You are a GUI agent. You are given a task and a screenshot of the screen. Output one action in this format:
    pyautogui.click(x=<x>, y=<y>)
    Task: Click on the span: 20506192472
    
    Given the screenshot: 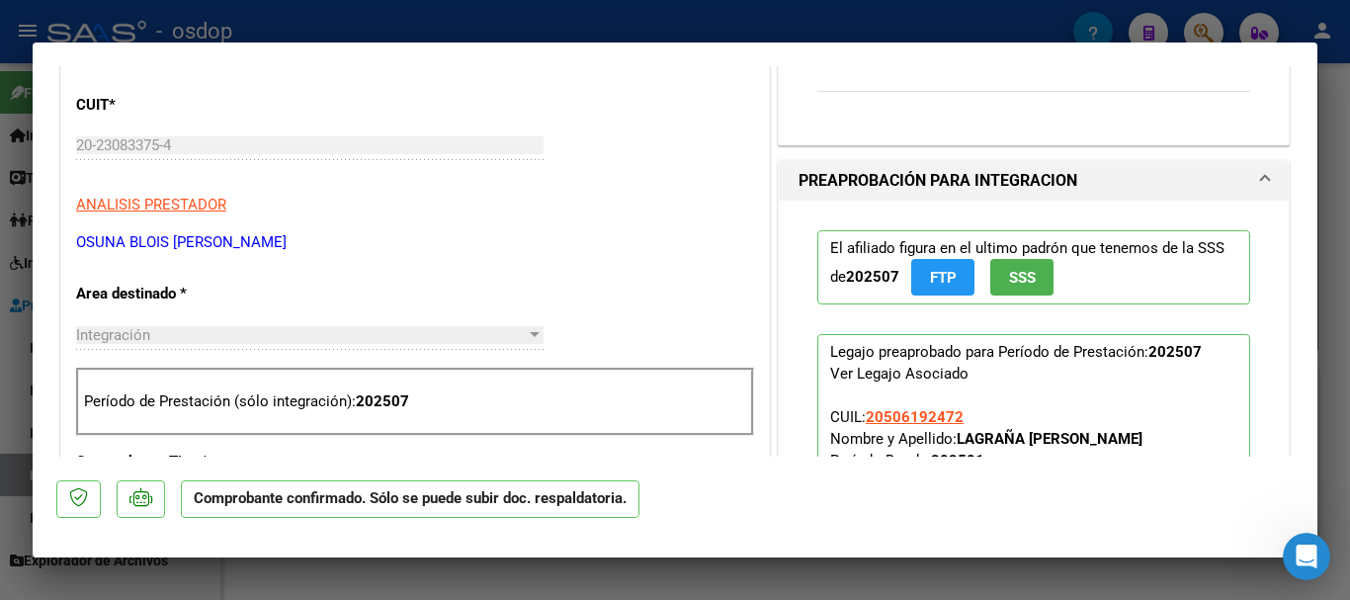 What is the action you would take?
    pyautogui.click(x=914, y=417)
    